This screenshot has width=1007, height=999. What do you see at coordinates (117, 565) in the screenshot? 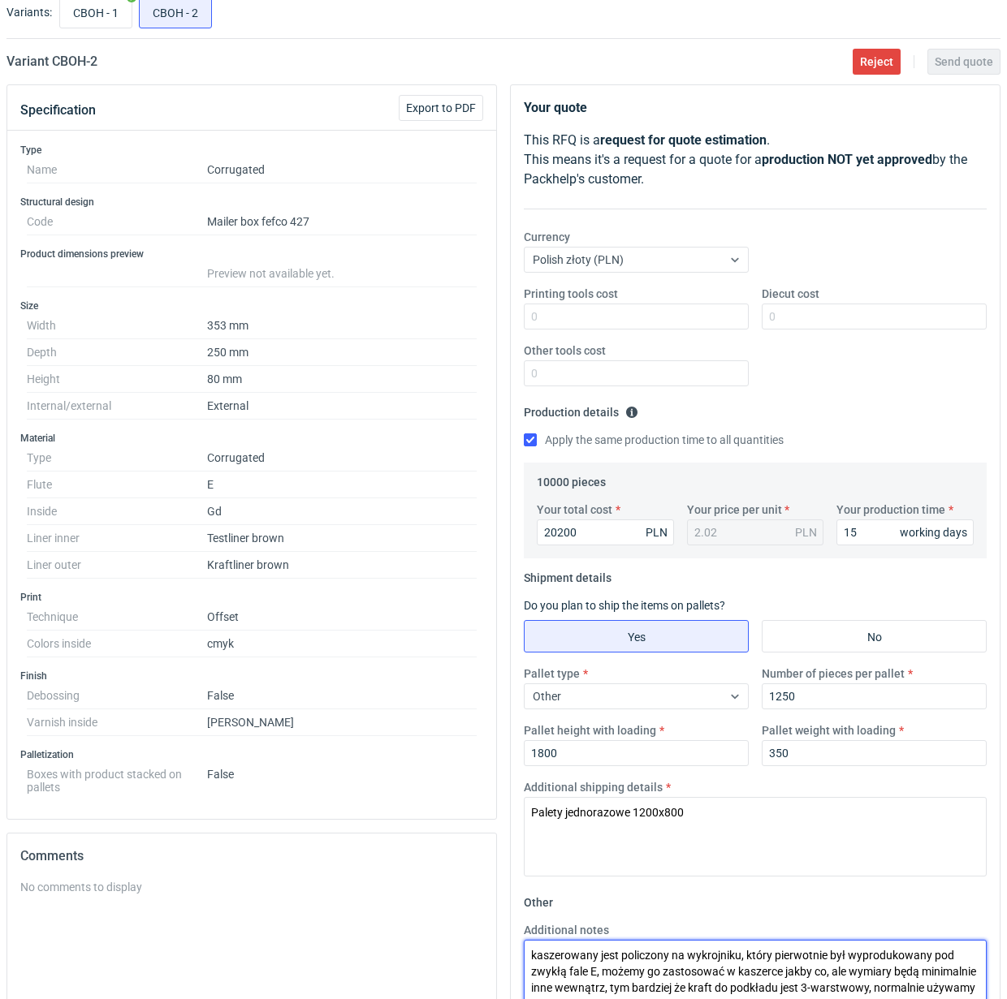
I see `dt: Liner outer` at bounding box center [117, 565].